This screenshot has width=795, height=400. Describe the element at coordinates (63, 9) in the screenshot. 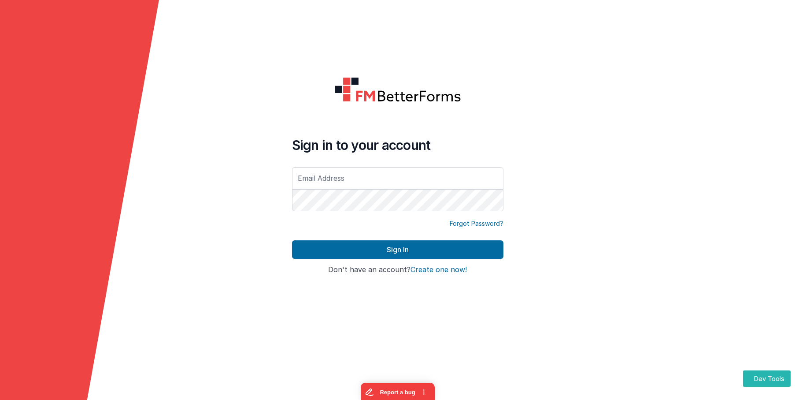

I see `span: More options` at that location.